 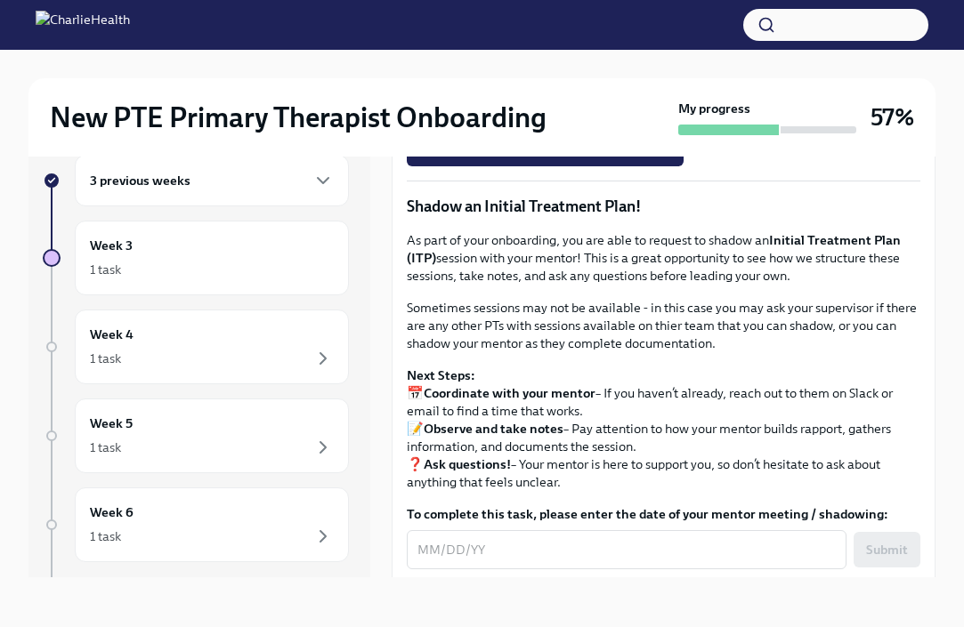 What do you see at coordinates (663, 326) in the screenshot?
I see `p: Sometimes sessions may not be available - in this case you may ask your supervisor if there are a...` at bounding box center [663, 326].